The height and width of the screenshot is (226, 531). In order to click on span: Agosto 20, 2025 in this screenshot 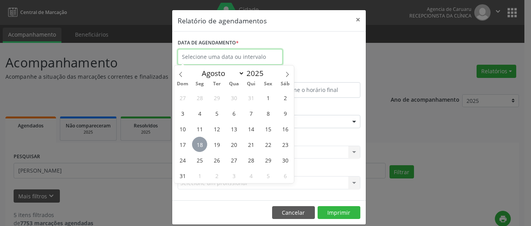, I will do `click(234, 144)`.